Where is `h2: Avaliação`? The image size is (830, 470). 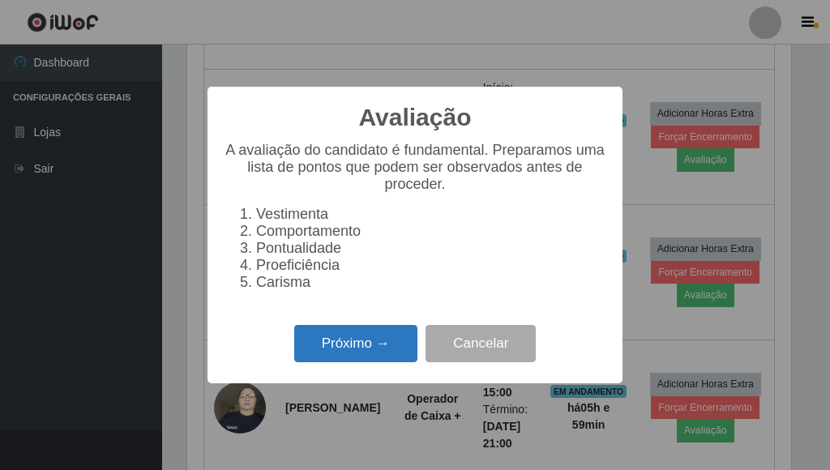
h2: Avaliação is located at coordinates (415, 118).